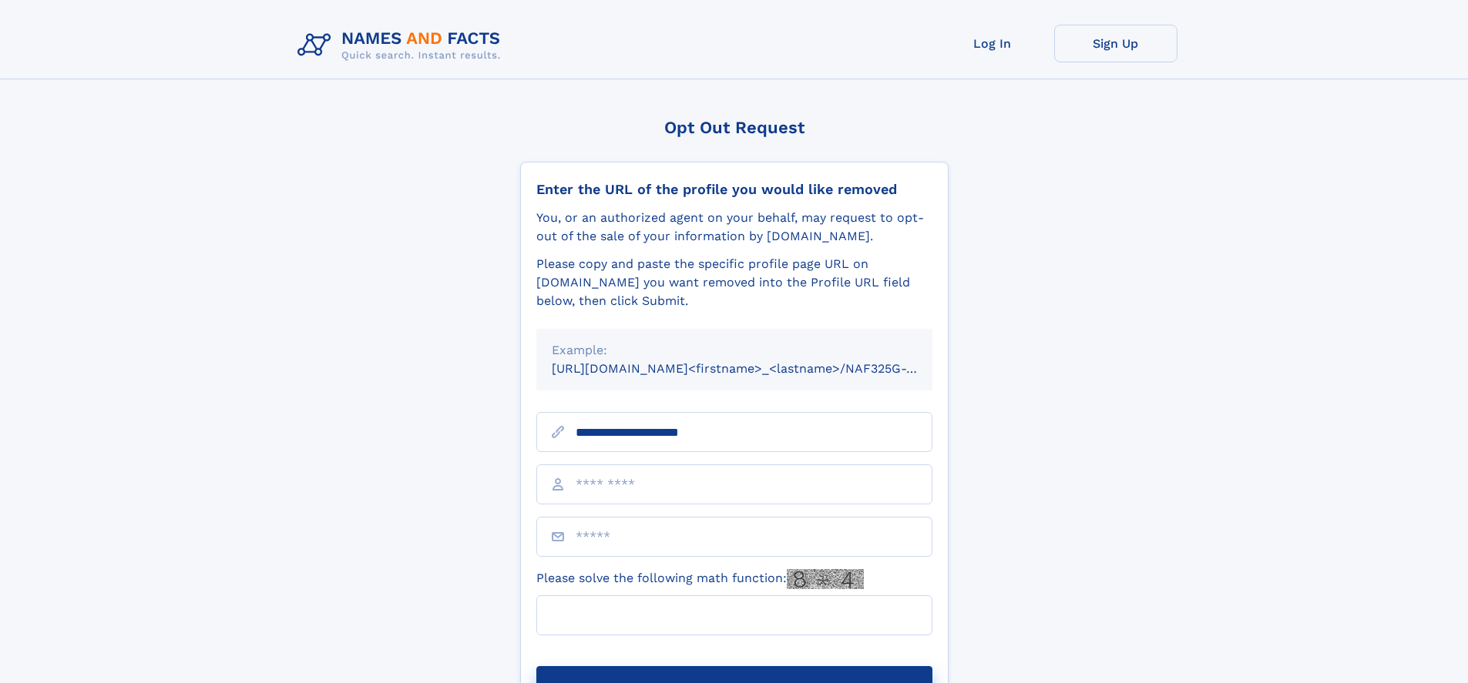 The width and height of the screenshot is (1468, 683). What do you see at coordinates (1116, 43) in the screenshot?
I see `a: Sign Up` at bounding box center [1116, 43].